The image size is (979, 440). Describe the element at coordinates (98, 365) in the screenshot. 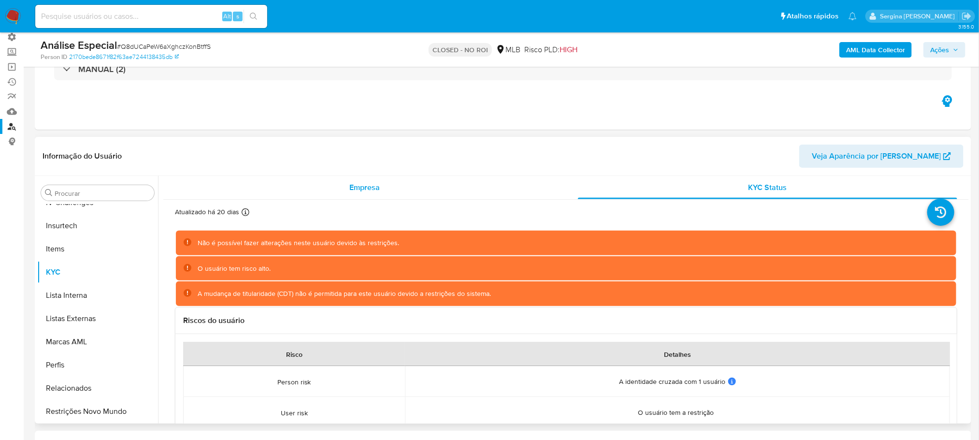

I see `button: Perfis` at that location.